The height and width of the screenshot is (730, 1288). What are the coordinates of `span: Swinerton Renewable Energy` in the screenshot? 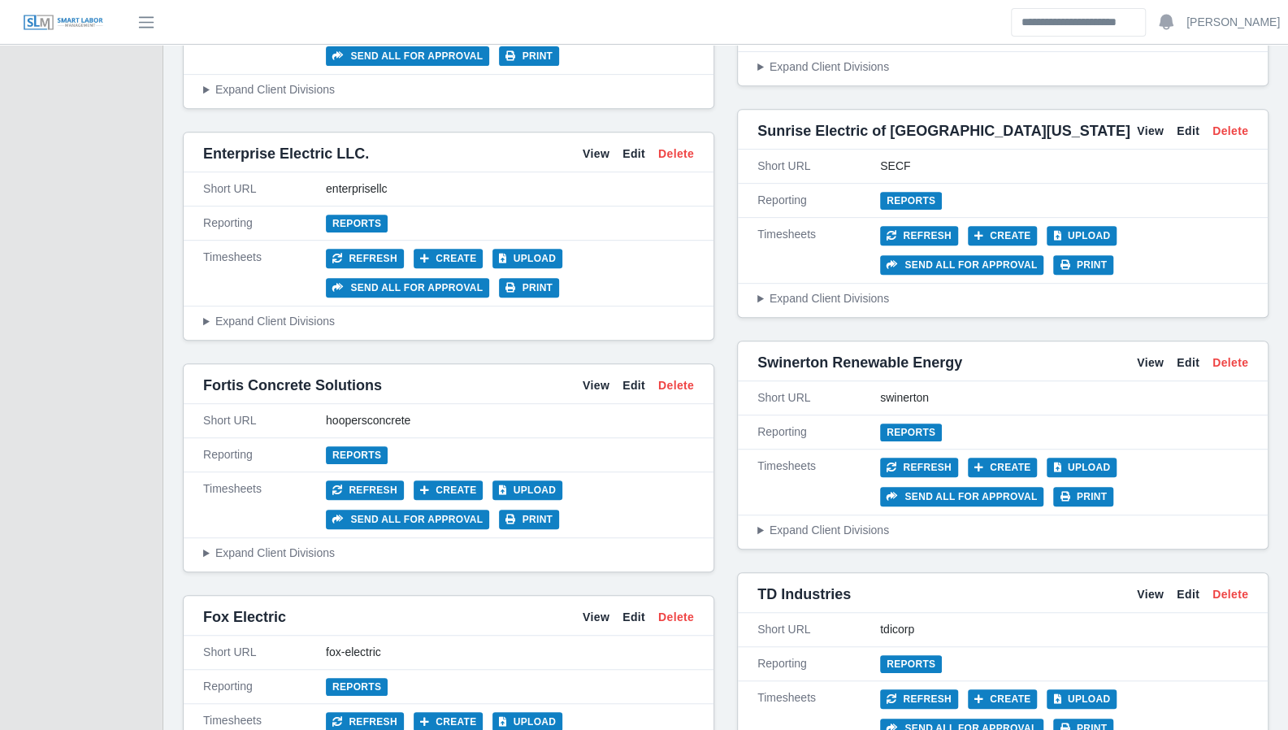 It's located at (860, 363).